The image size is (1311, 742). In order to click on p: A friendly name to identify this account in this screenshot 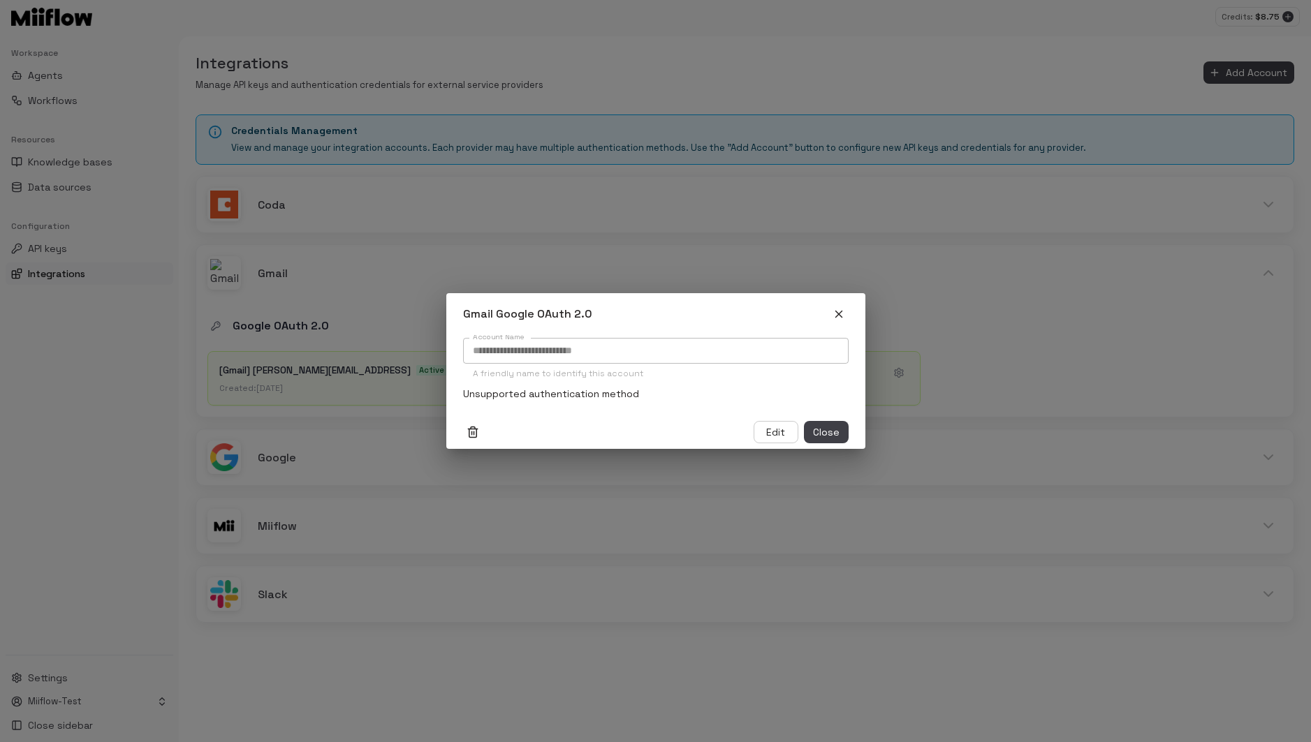, I will do `click(656, 374)`.